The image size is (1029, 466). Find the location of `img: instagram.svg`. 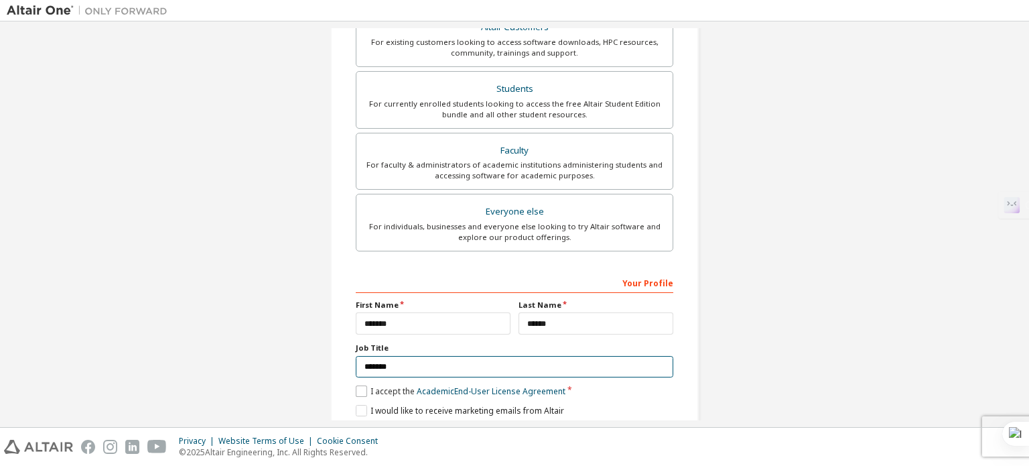

img: instagram.svg is located at coordinates (110, 446).